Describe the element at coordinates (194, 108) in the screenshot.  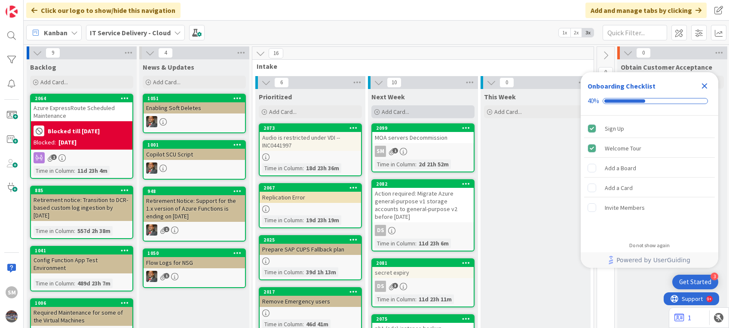
I see `div: Enabling Soft Deletes` at that location.